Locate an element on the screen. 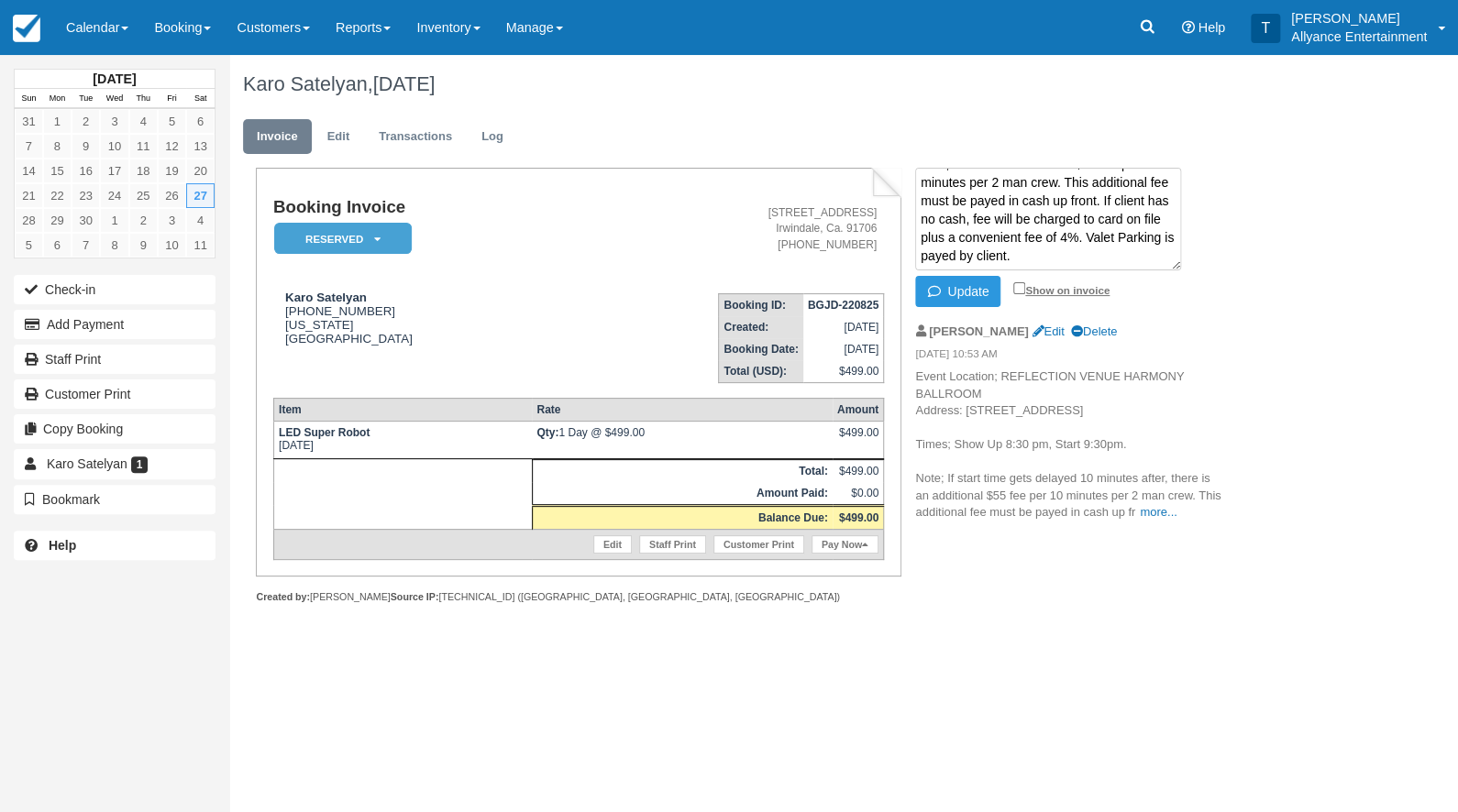 Image resolution: width=1458 pixels, height=812 pixels. td: $0.00 is located at coordinates (858, 494).